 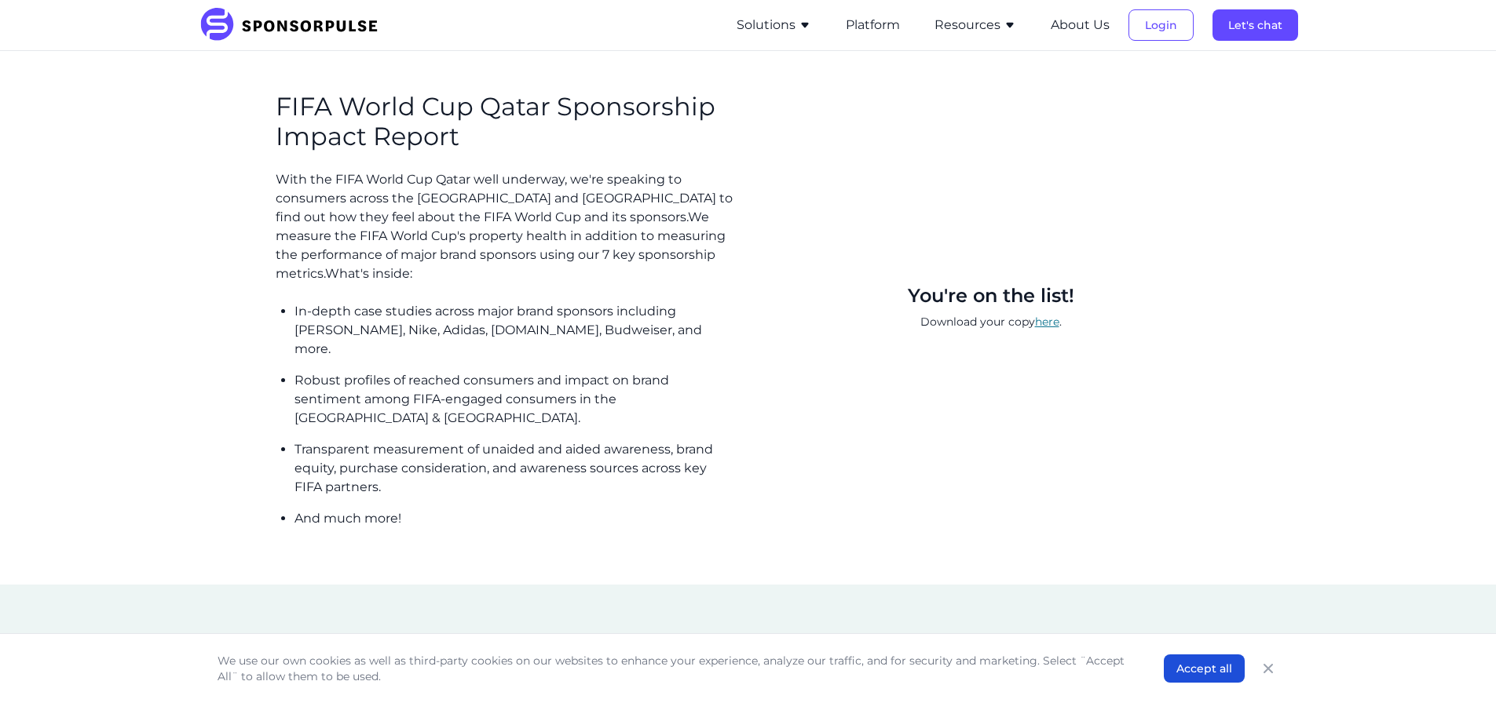 I want to click on a: here, so click(x=1047, y=322).